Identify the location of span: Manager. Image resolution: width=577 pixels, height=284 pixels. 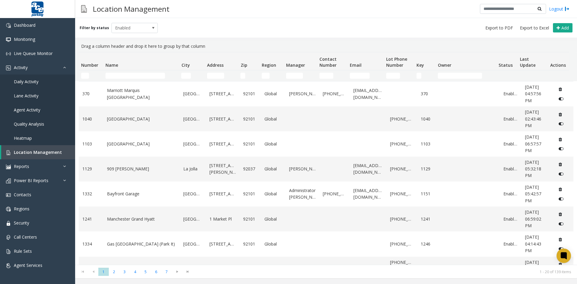
(295, 65).